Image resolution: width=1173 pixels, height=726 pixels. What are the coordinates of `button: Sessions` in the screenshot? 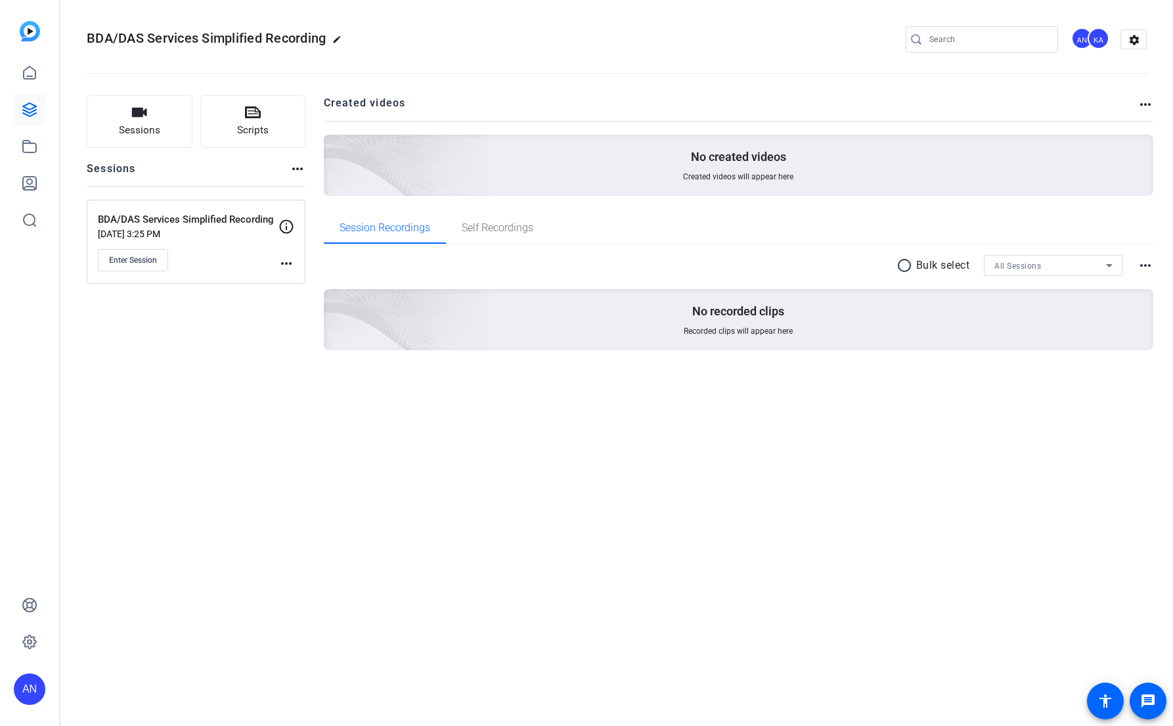 It's located at (139, 122).